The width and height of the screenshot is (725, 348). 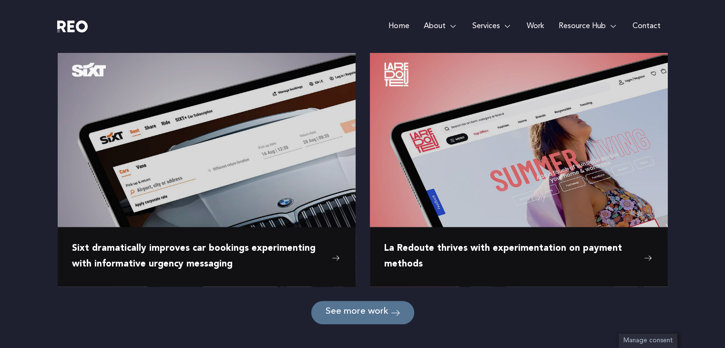 I want to click on span: La Redoute thrives with experimentation on payment methods, so click(x=511, y=256).